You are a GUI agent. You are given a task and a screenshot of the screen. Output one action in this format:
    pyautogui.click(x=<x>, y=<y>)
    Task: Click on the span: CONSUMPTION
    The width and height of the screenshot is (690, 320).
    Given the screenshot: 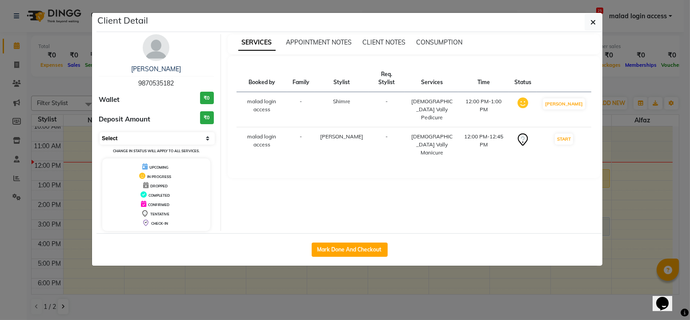 What is the action you would take?
    pyautogui.click(x=440, y=42)
    